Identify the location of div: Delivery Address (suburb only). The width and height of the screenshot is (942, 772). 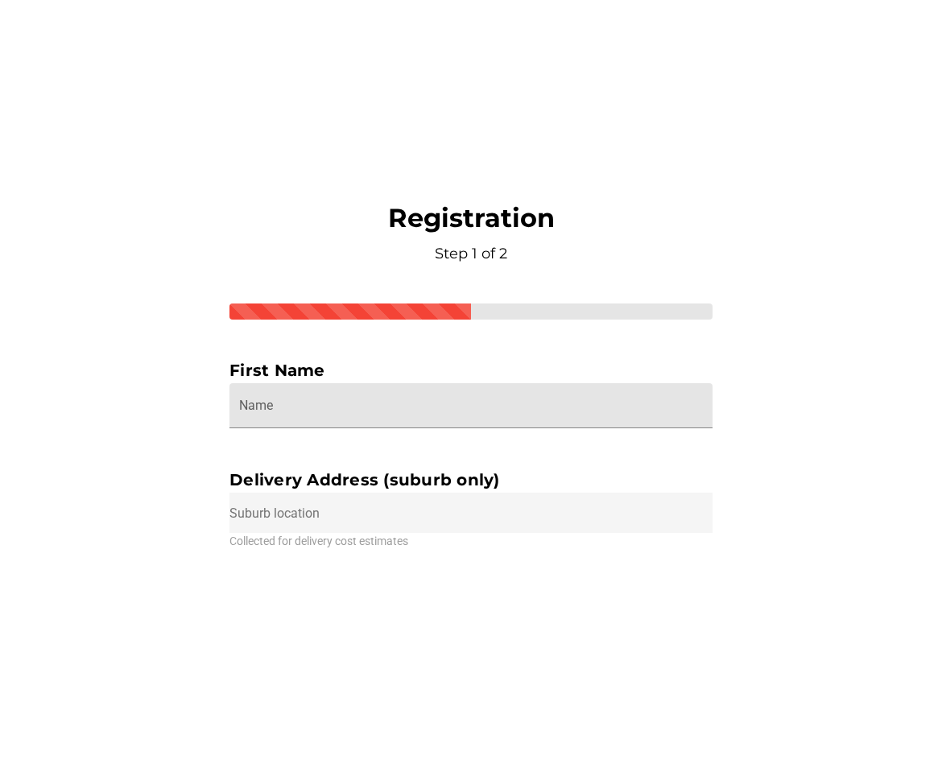
(471, 480).